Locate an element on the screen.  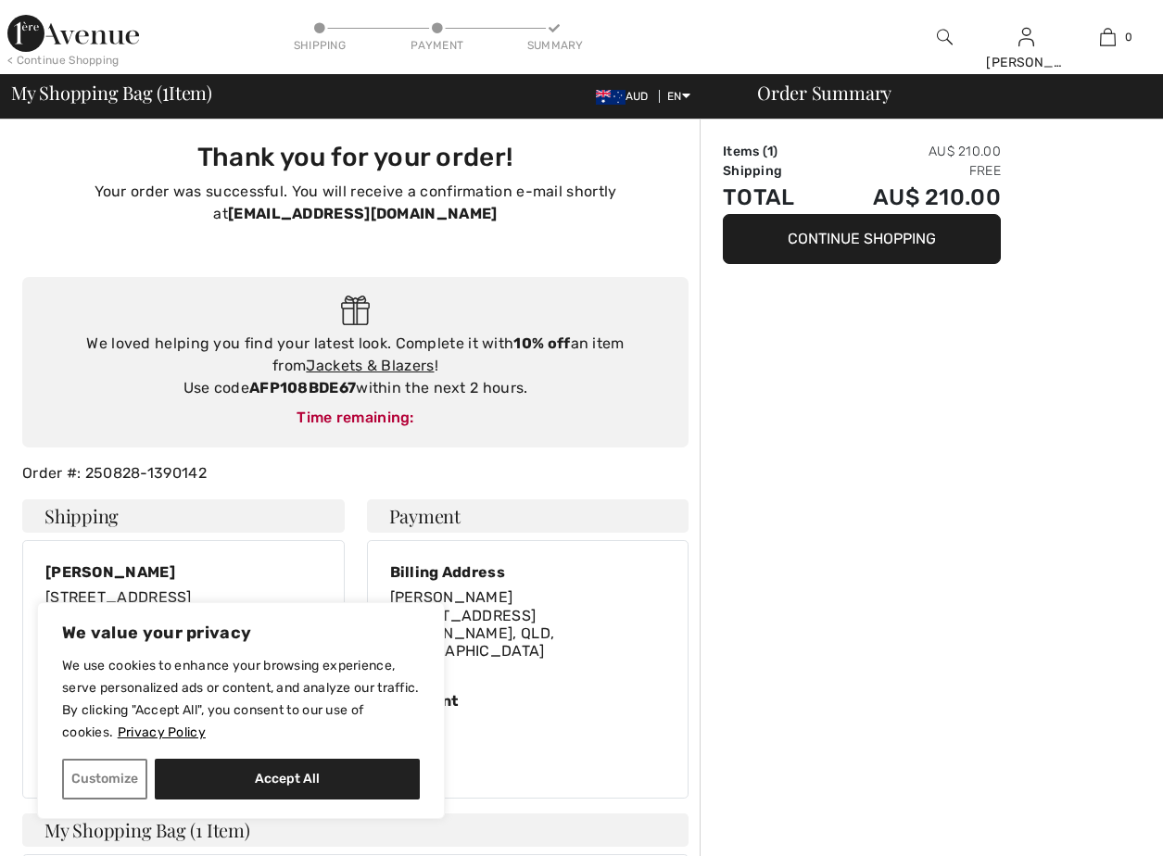
div: < Continue Shopping is located at coordinates (63, 60).